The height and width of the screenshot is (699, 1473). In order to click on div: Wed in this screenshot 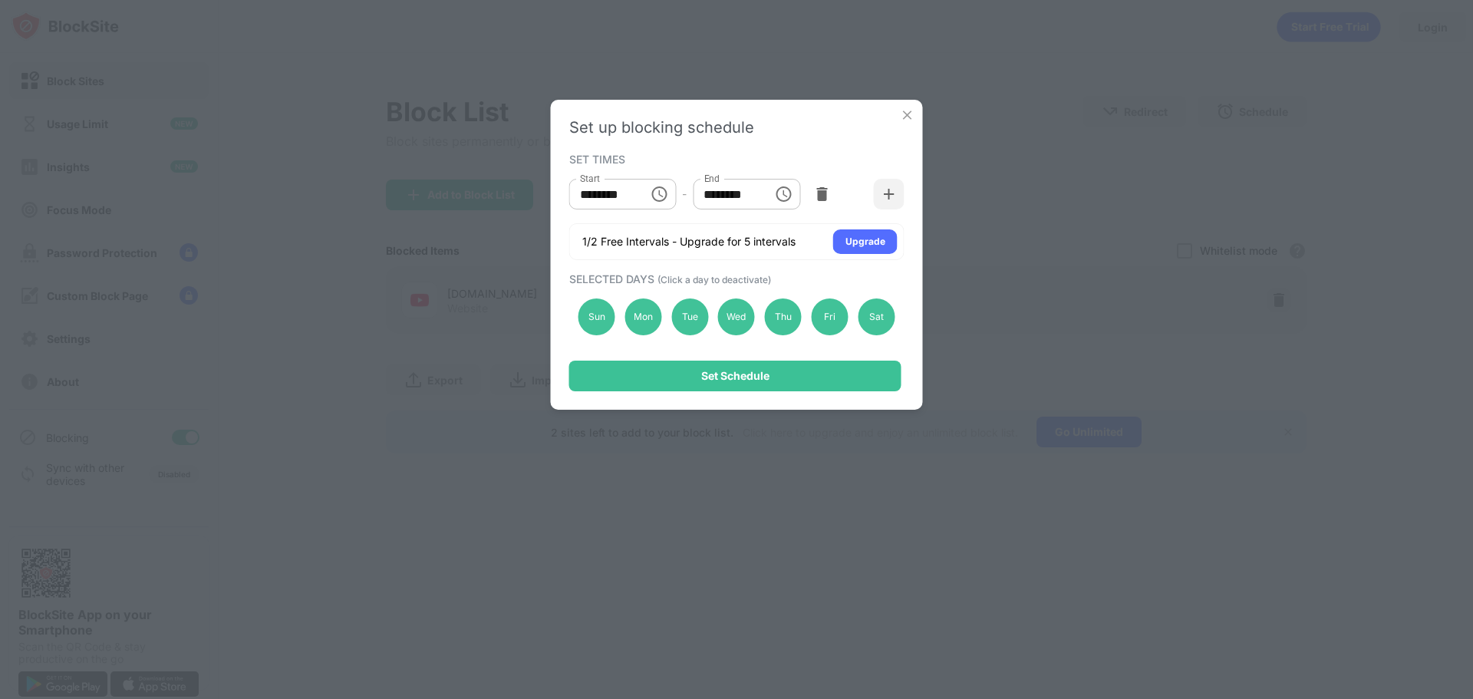, I will do `click(736, 317)`.